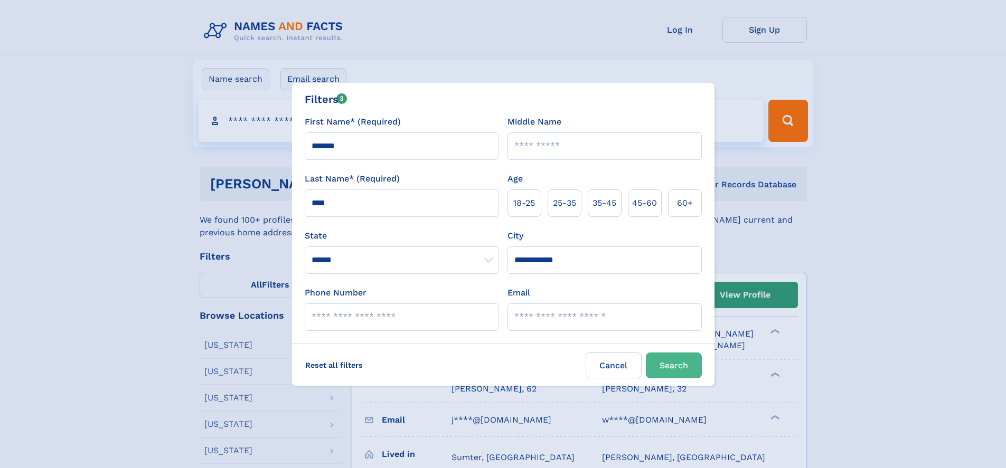  Describe the element at coordinates (614, 365) in the screenshot. I see `label: Cancel` at that location.